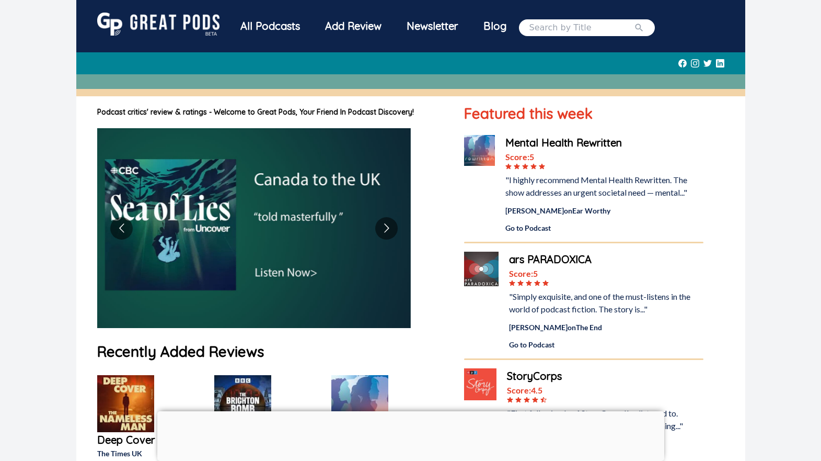  Describe the element at coordinates (270, 112) in the screenshot. I see `h1: Podcast critics' review & ratings - Welcome to Great Pods, Your Friend In Podcast Discovery!` at that location.